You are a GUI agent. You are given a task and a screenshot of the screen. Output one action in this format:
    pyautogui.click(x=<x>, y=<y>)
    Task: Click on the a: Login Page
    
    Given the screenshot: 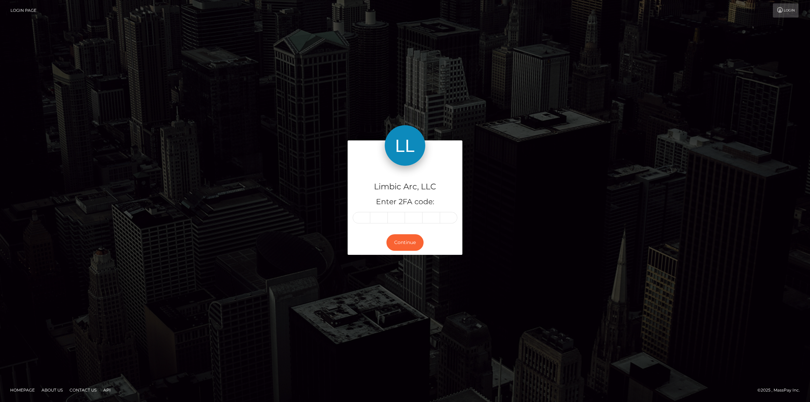 What is the action you would take?
    pyautogui.click(x=23, y=10)
    